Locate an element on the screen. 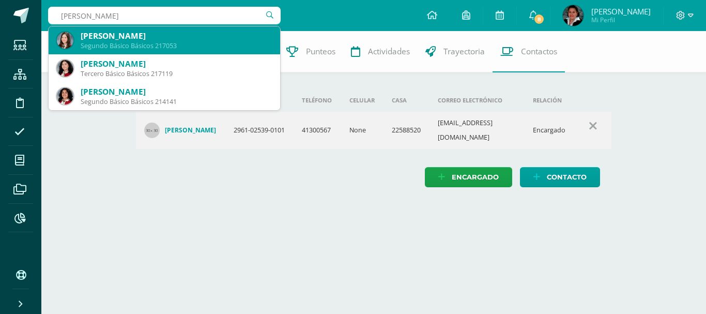  th: Correo electrónico is located at coordinates (477, 100).